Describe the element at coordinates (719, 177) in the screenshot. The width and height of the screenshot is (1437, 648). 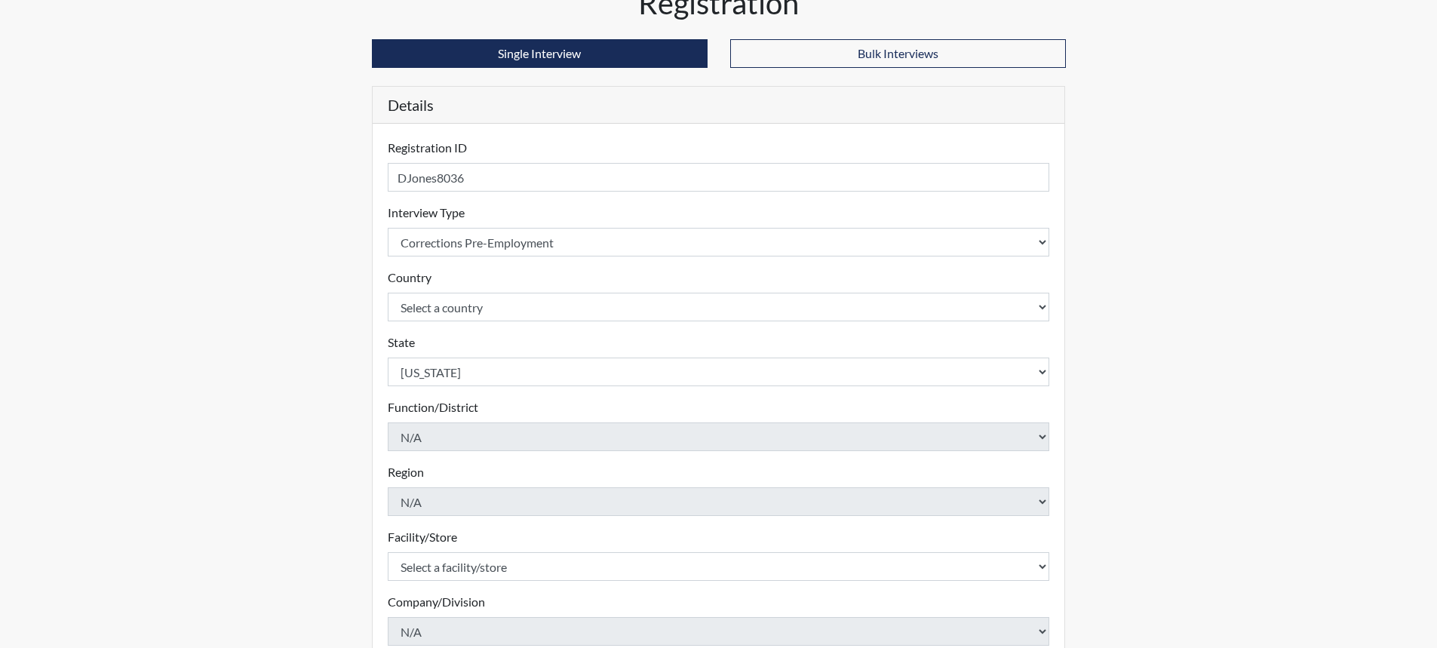
I see `input: Insert a Registration ID, which needs to be a unique alphanumeric value for each interviewee` at that location.